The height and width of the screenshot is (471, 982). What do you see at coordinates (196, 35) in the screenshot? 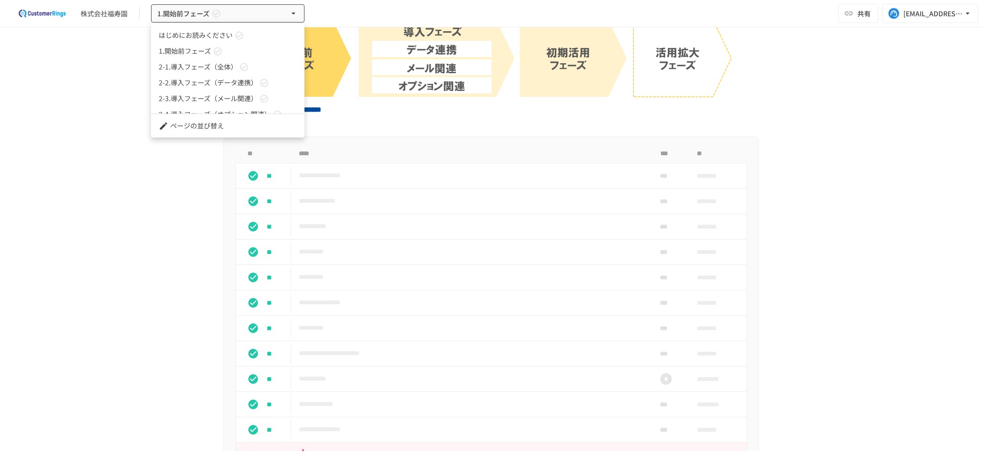
I see `span: はじめにお読みください` at bounding box center [196, 35].